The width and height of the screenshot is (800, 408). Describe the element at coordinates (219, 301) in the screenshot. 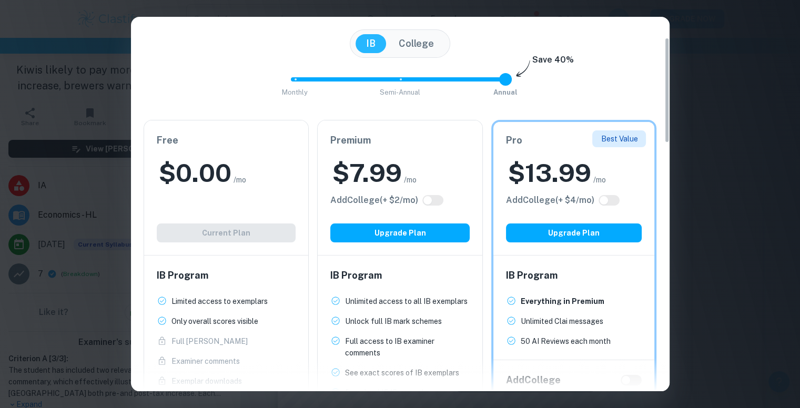

I see `p: Limited access to exemplars` at that location.